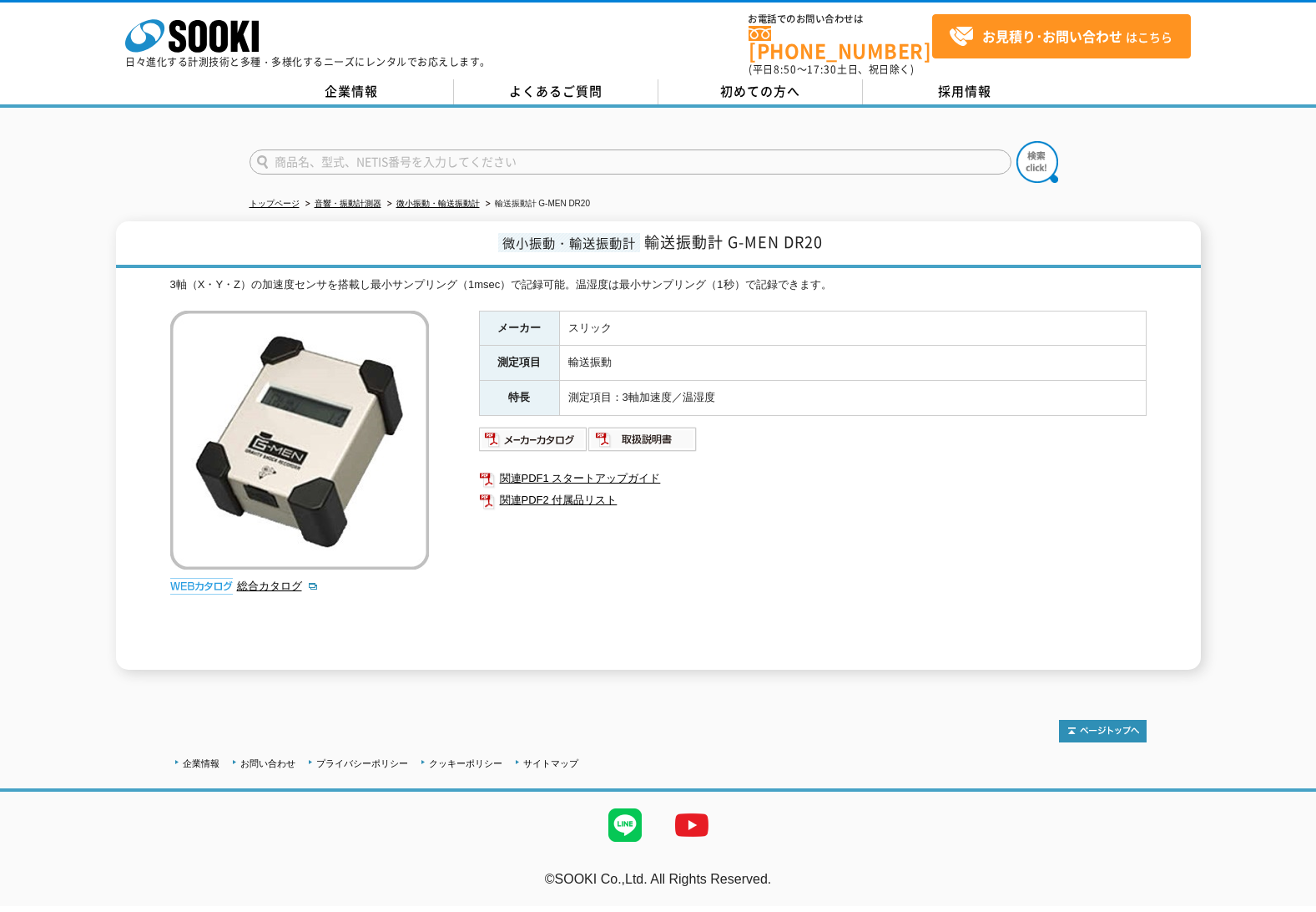 The image size is (1316, 912). What do you see at coordinates (1283, 896) in the screenshot?
I see `a: テストMail` at bounding box center [1283, 896].